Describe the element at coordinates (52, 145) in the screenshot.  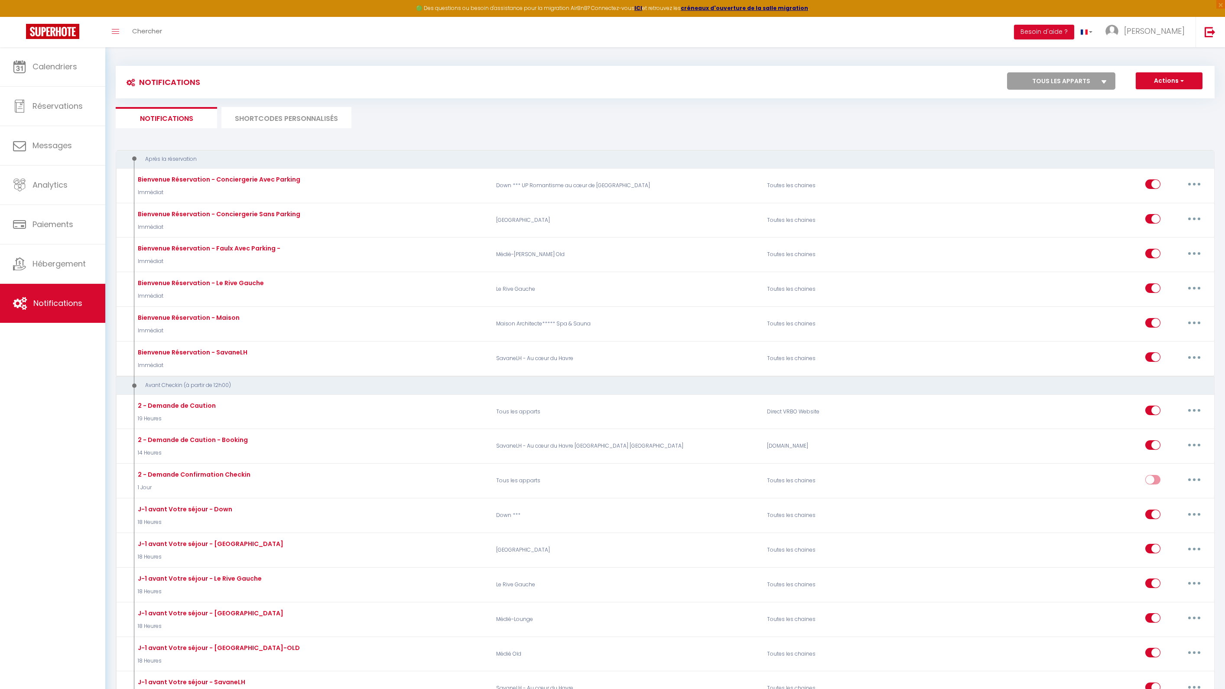
I see `span: Messages` at that location.